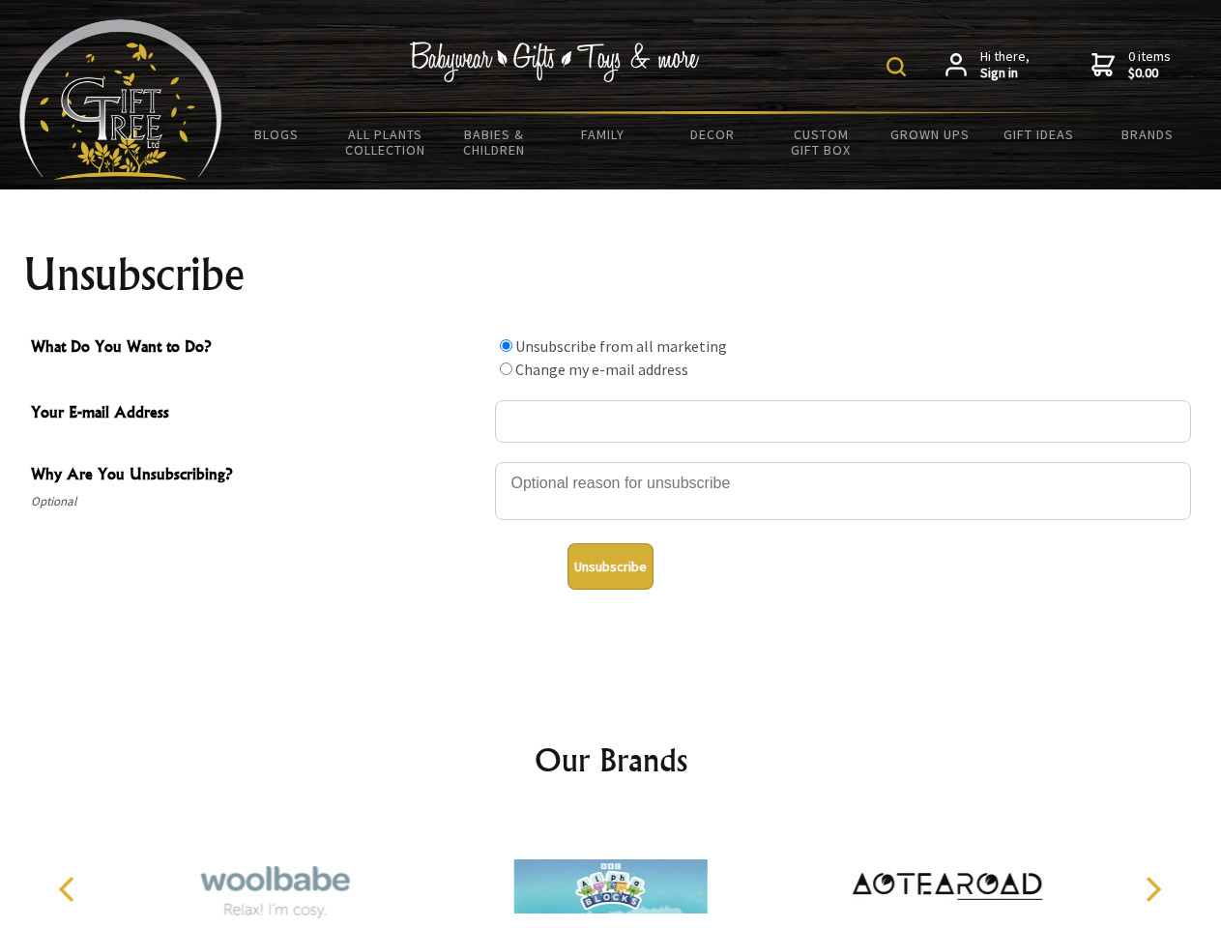 The width and height of the screenshot is (1221, 928). I want to click on span: What Do You Want to Do?, so click(258, 348).